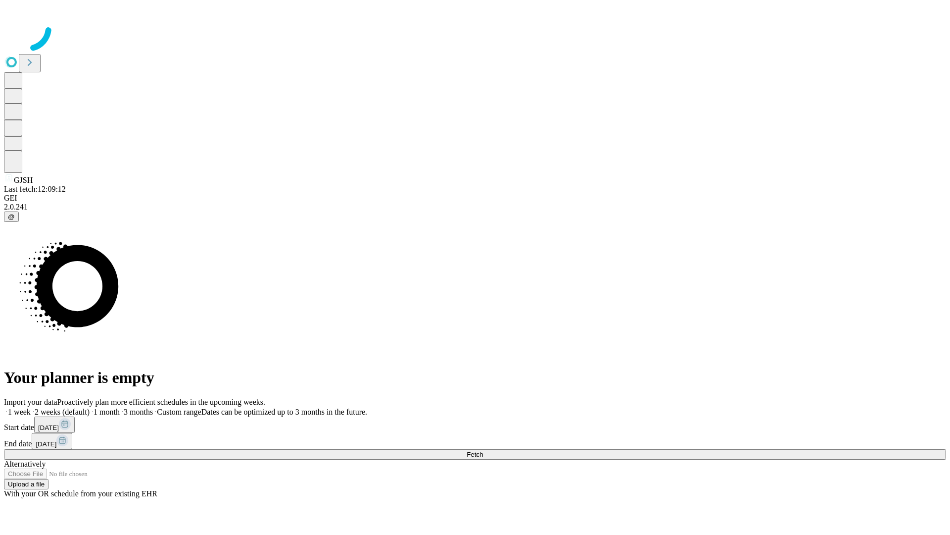  I want to click on div: 2.0.241, so click(475, 207).